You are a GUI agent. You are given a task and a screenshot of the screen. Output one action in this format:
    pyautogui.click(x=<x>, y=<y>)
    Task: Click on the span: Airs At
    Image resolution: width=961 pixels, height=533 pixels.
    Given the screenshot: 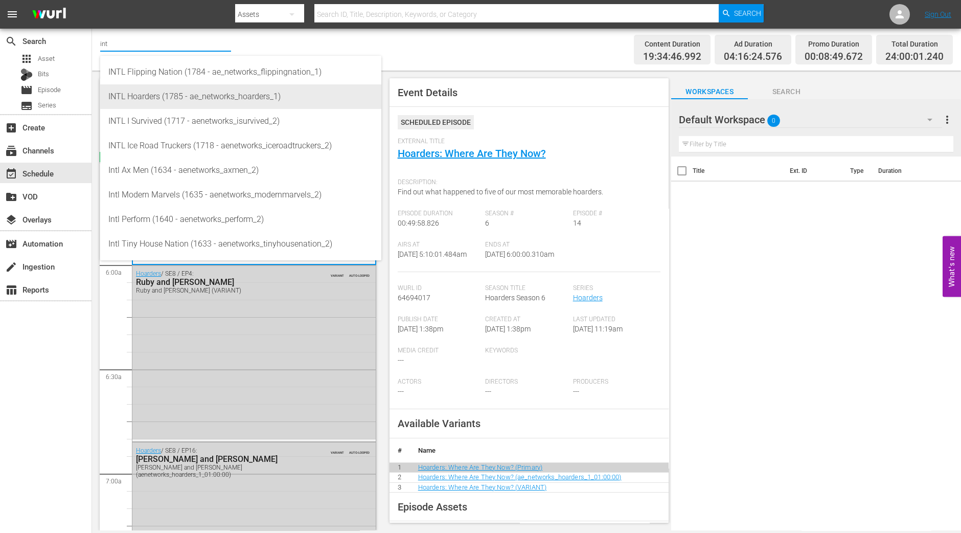 What is the action you would take?
    pyautogui.click(x=439, y=245)
    